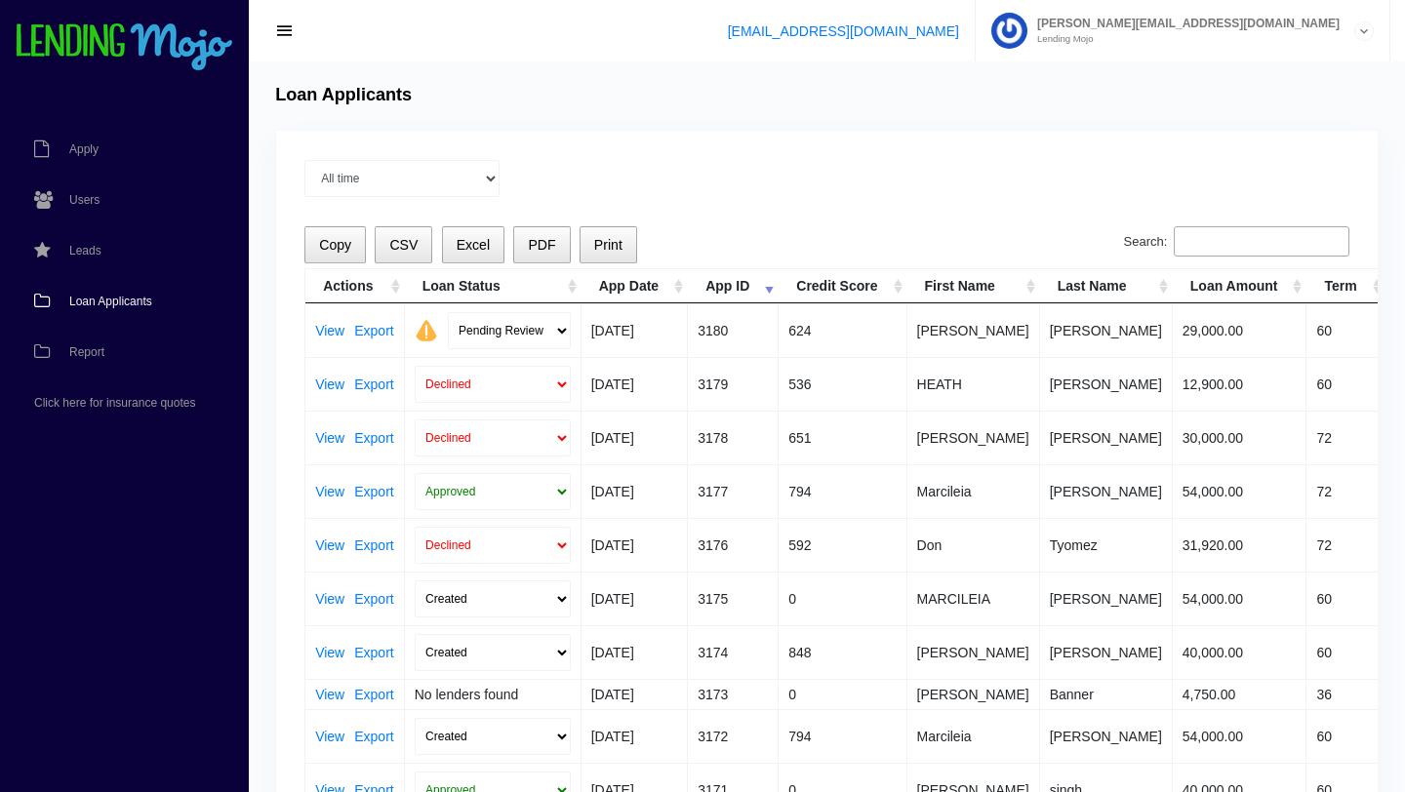 This screenshot has width=1405, height=792. Describe the element at coordinates (403, 245) in the screenshot. I see `span: CSV` at that location.